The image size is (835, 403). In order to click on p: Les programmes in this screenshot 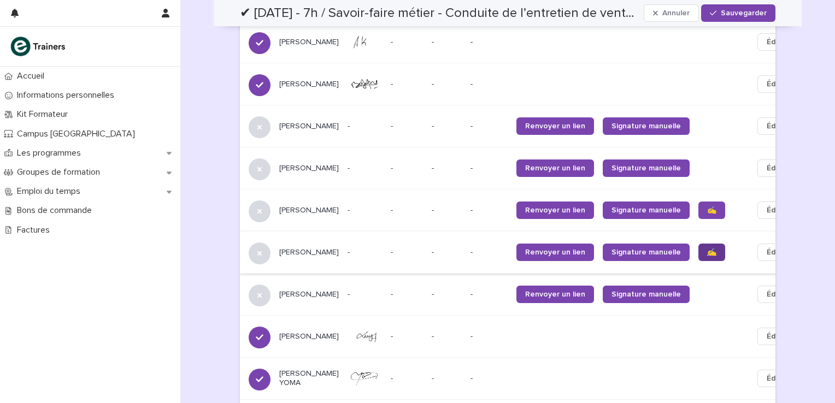, I will do `click(51, 153)`.